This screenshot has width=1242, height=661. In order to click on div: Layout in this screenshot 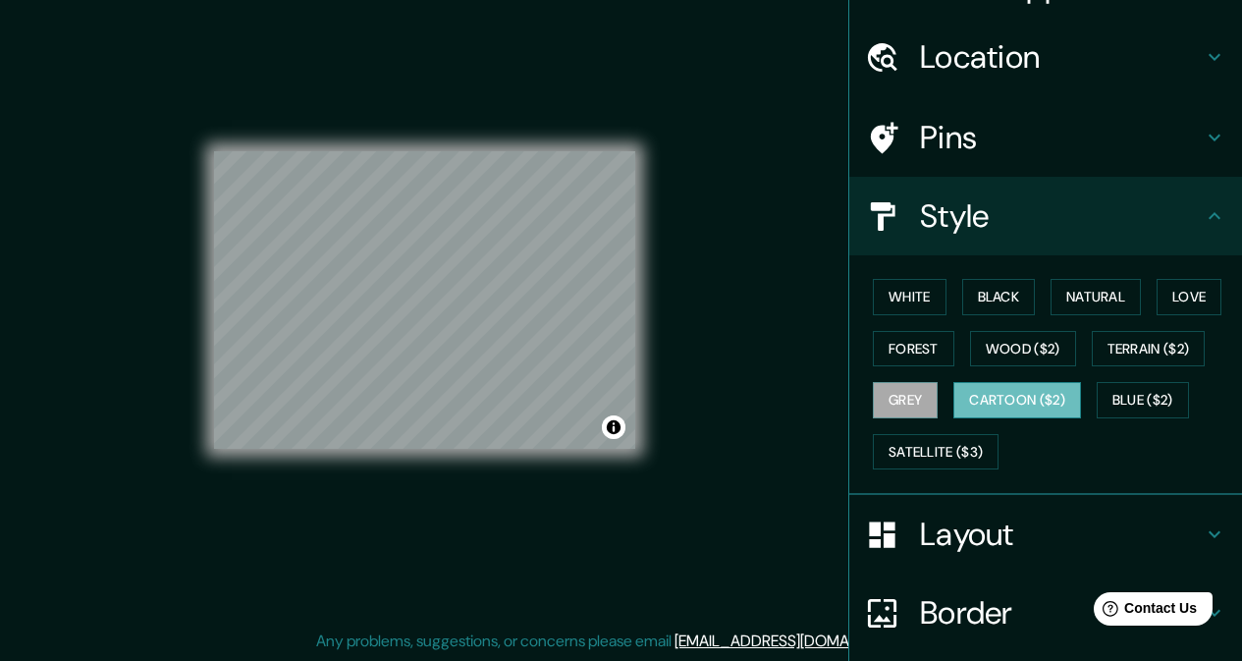, I will do `click(1045, 534)`.